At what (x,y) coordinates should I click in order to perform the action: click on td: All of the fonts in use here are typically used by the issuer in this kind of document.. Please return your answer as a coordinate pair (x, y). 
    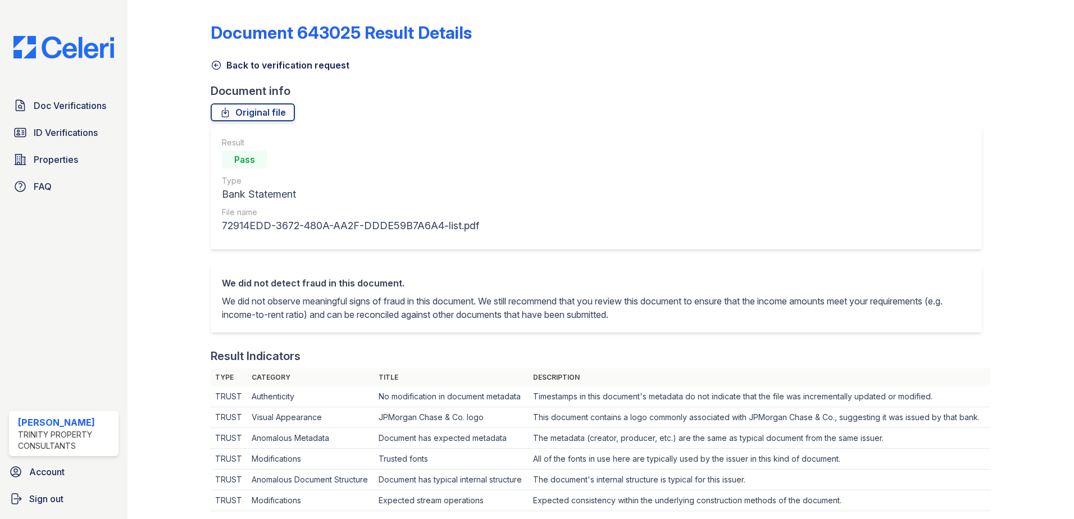
    Looking at the image, I should click on (760, 459).